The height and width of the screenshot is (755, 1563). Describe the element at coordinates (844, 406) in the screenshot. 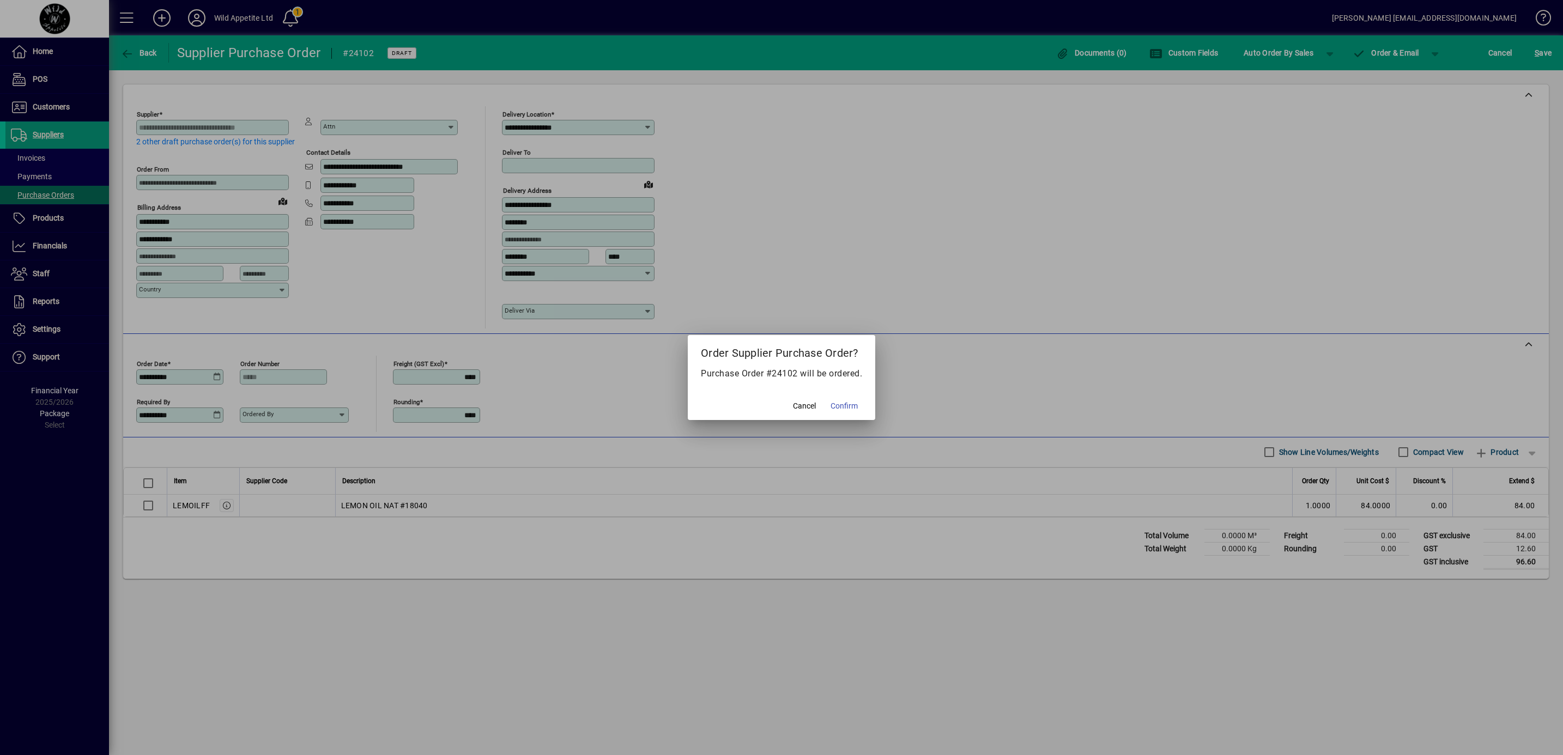

I see `button: Confirm` at that location.